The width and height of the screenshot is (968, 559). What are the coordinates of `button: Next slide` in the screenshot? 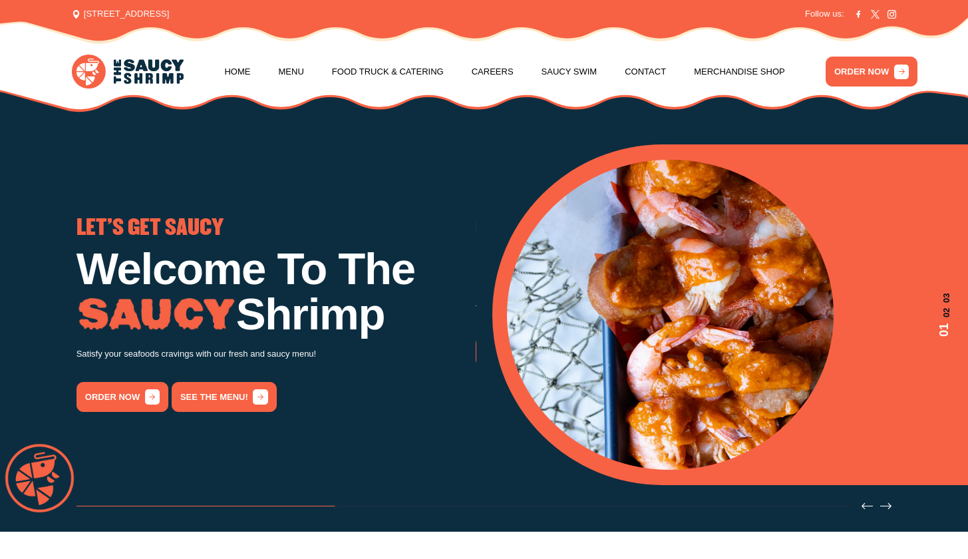 It's located at (885, 506).